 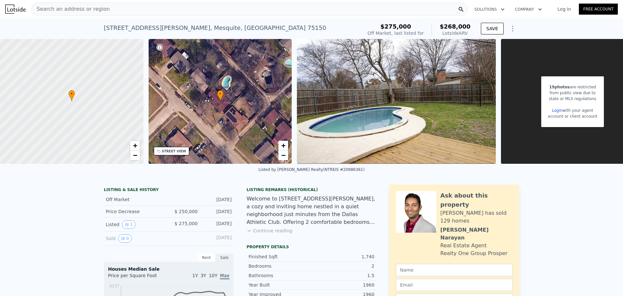 What do you see at coordinates (312, 247) in the screenshot?
I see `div: Property details` at bounding box center [312, 247].